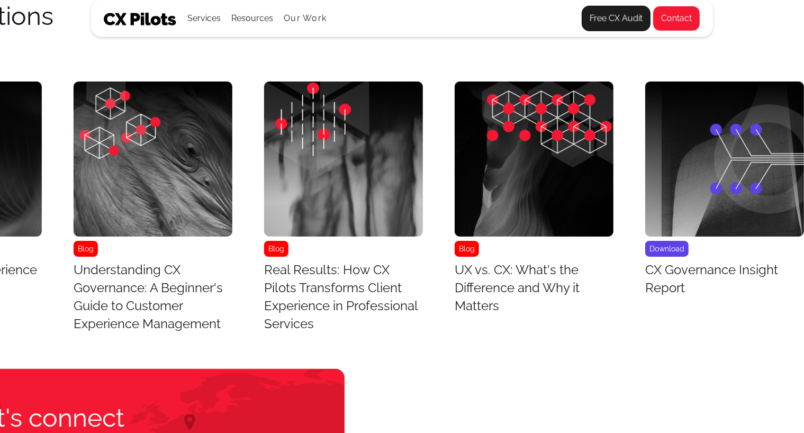  I want to click on h3: Real Results: How CX Pilots Transforms Client Experience in Professional Services, so click(344, 297).